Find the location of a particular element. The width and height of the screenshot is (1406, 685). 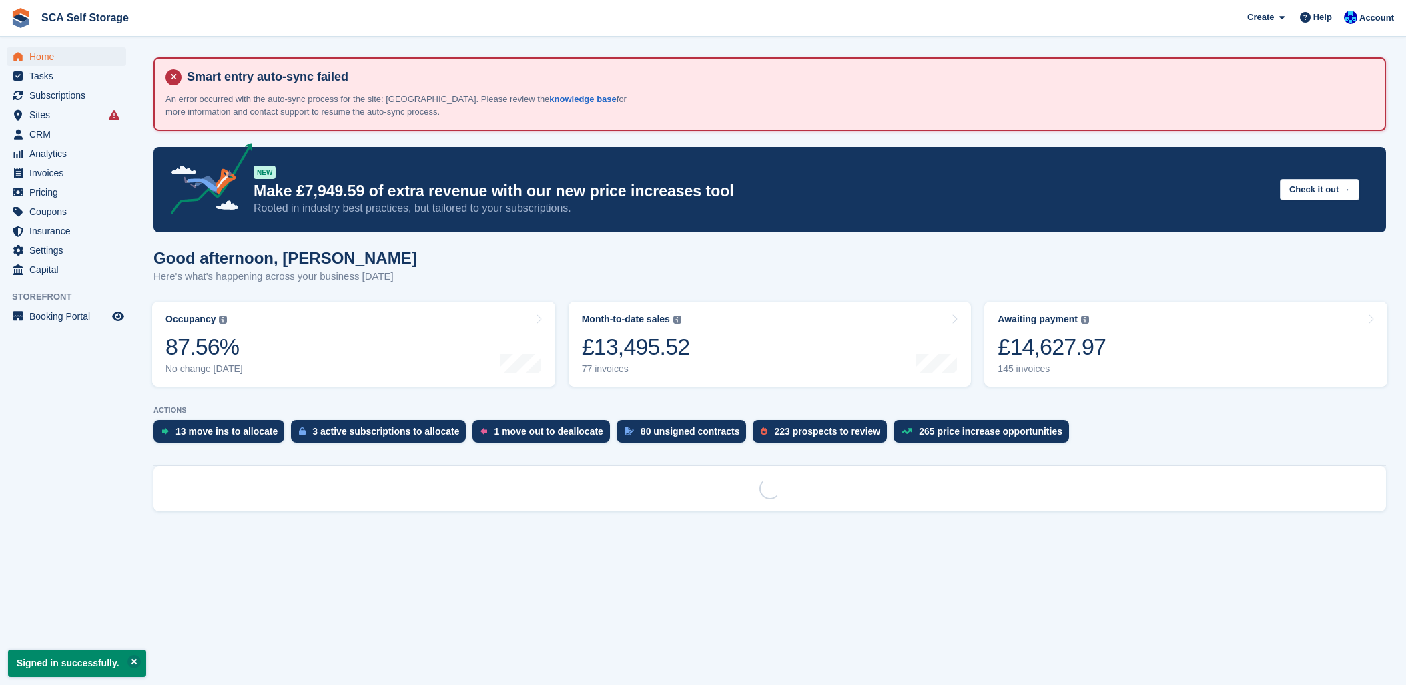

a: 13 move ins to allocate is located at coordinates (222, 434).